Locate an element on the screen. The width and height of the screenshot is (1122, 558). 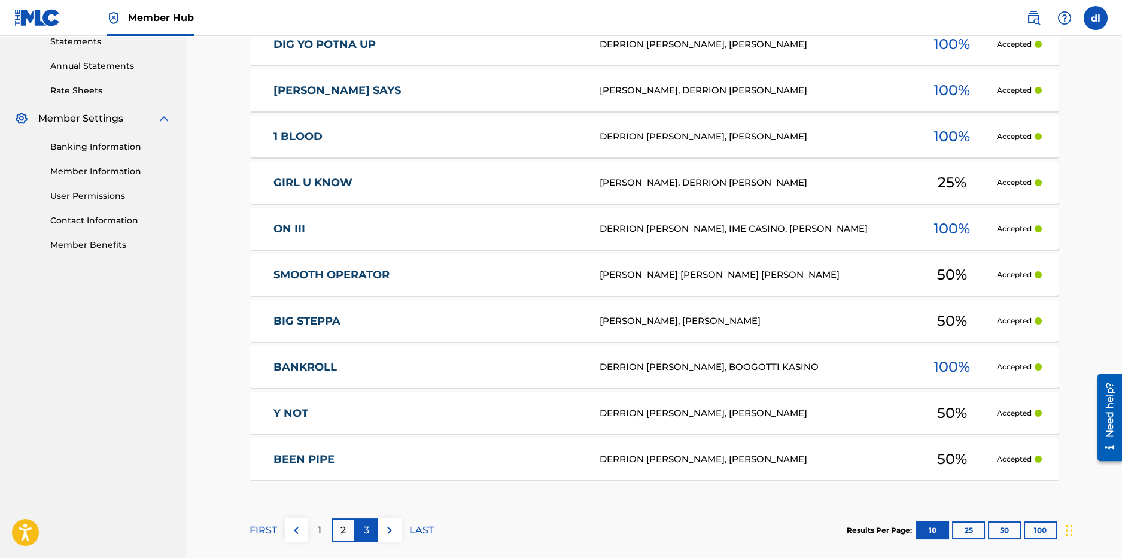
img: expand is located at coordinates (164, 118).